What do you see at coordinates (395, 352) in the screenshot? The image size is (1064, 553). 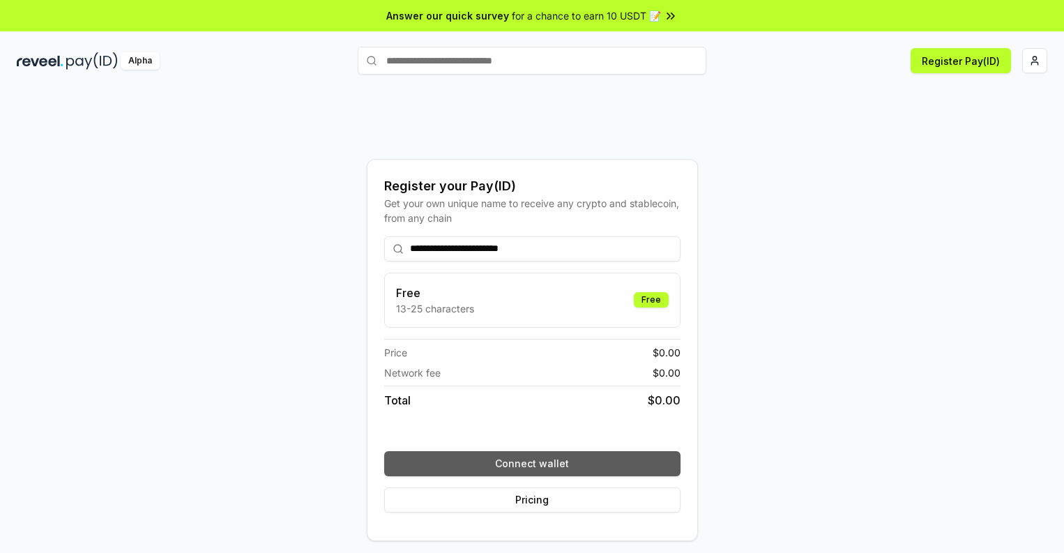 I see `span: Price` at bounding box center [395, 352].